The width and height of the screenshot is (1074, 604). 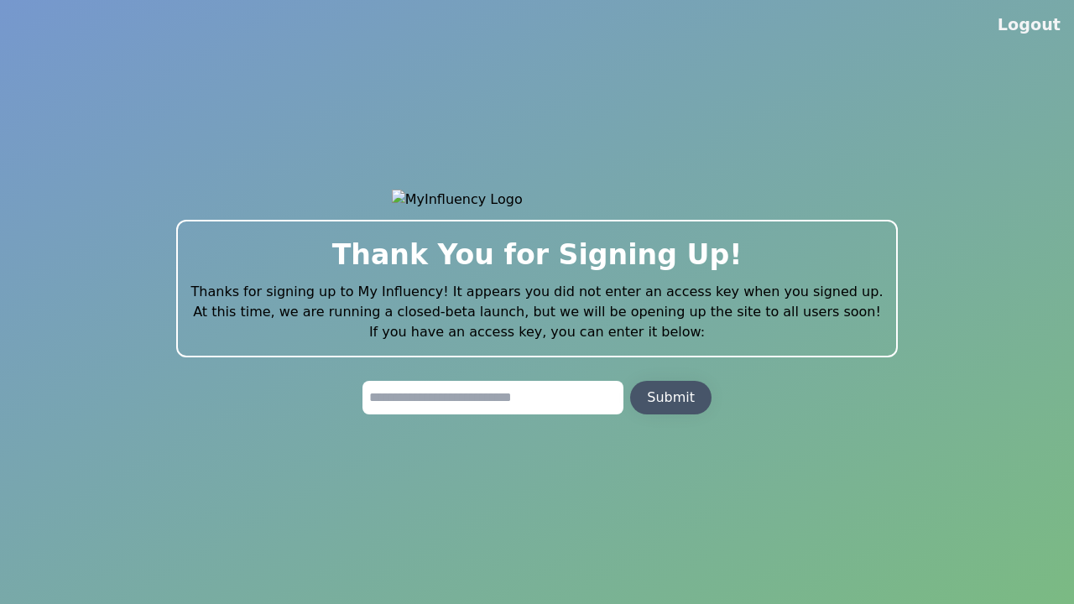 What do you see at coordinates (537, 312) in the screenshot?
I see `p: At this time, we are running a closed-beta launch, but we will be opening up the site to all user...` at bounding box center [537, 312].